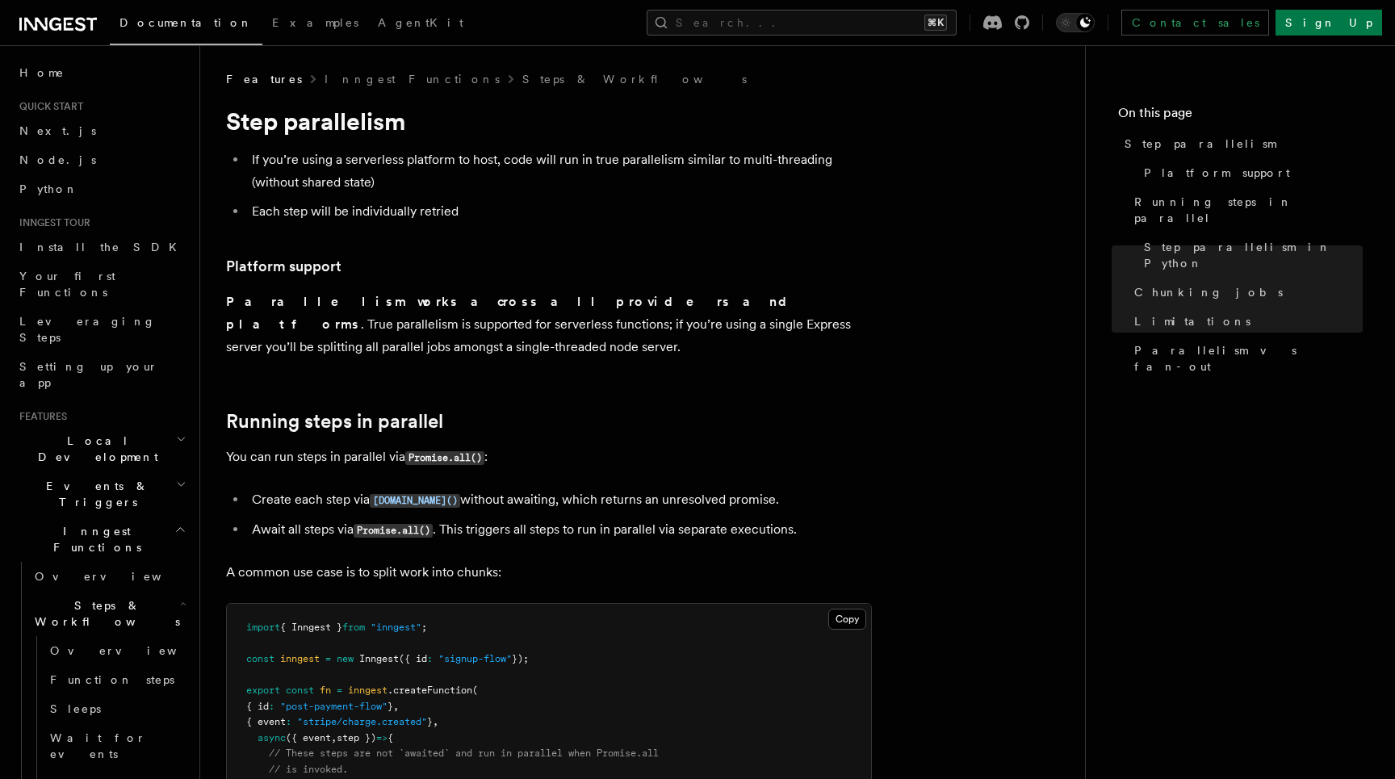 This screenshot has width=1395, height=779. What do you see at coordinates (560, 212) in the screenshot?
I see `li: Each step will be individually retried` at bounding box center [560, 212].